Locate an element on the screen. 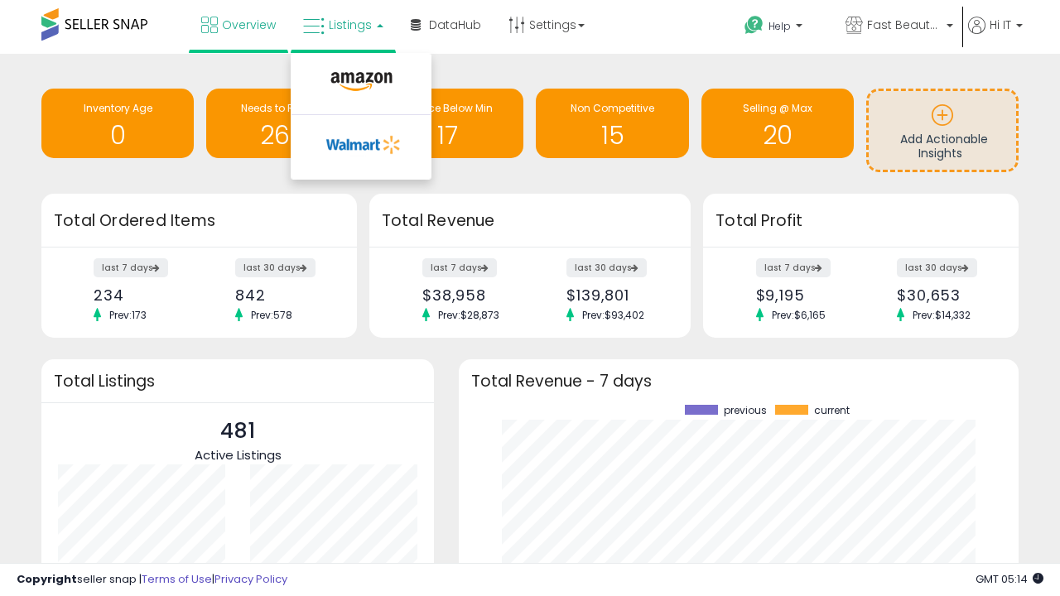 This screenshot has height=596, width=1060. a: Terms of Use is located at coordinates (176, 579).